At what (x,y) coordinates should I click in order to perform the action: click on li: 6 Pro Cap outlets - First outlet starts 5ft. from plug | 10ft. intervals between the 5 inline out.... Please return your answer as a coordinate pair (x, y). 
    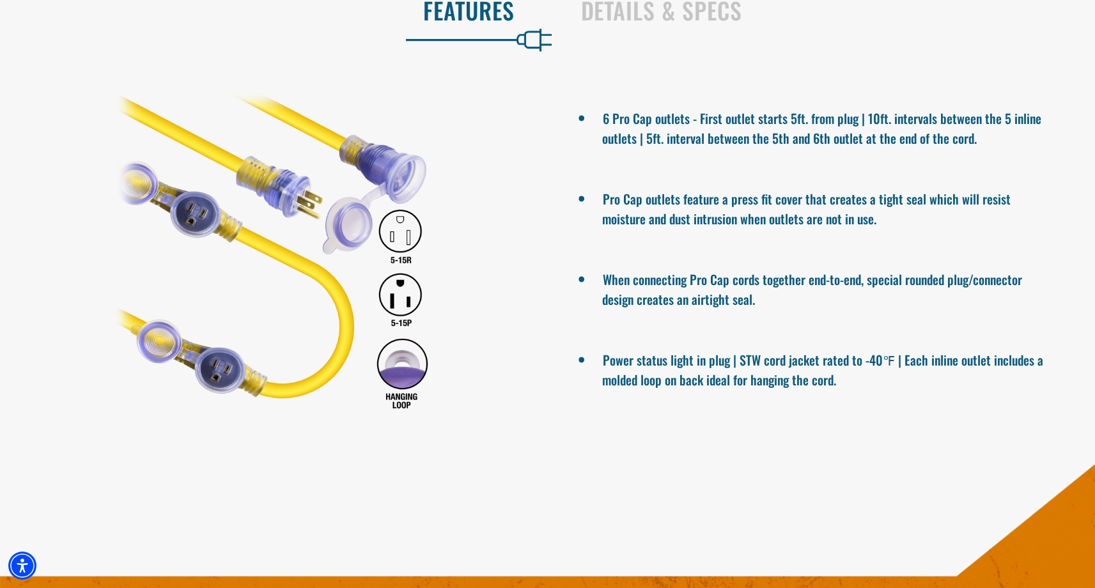
    Looking at the image, I should click on (827, 127).